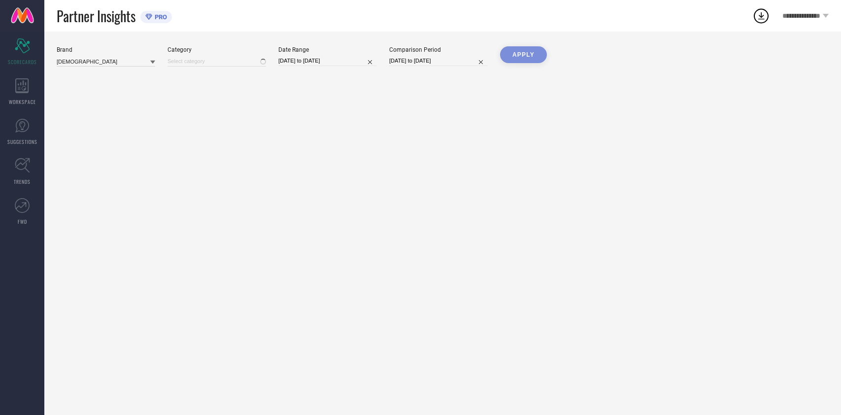  Describe the element at coordinates (160, 17) in the screenshot. I see `span: PRO` at that location.